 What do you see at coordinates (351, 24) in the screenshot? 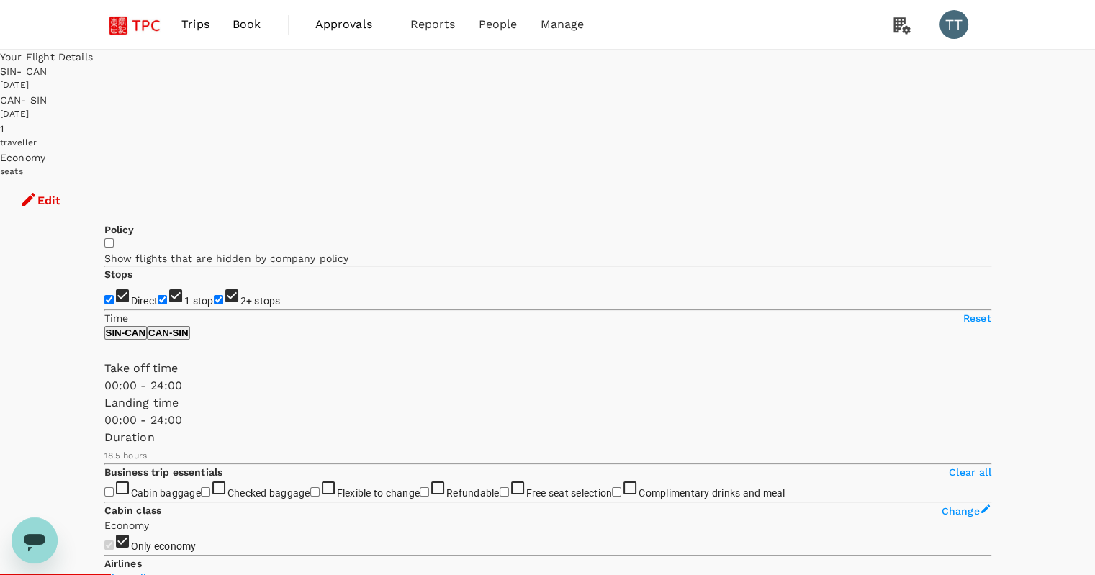
I see `span: Approvals` at bounding box center [351, 24].